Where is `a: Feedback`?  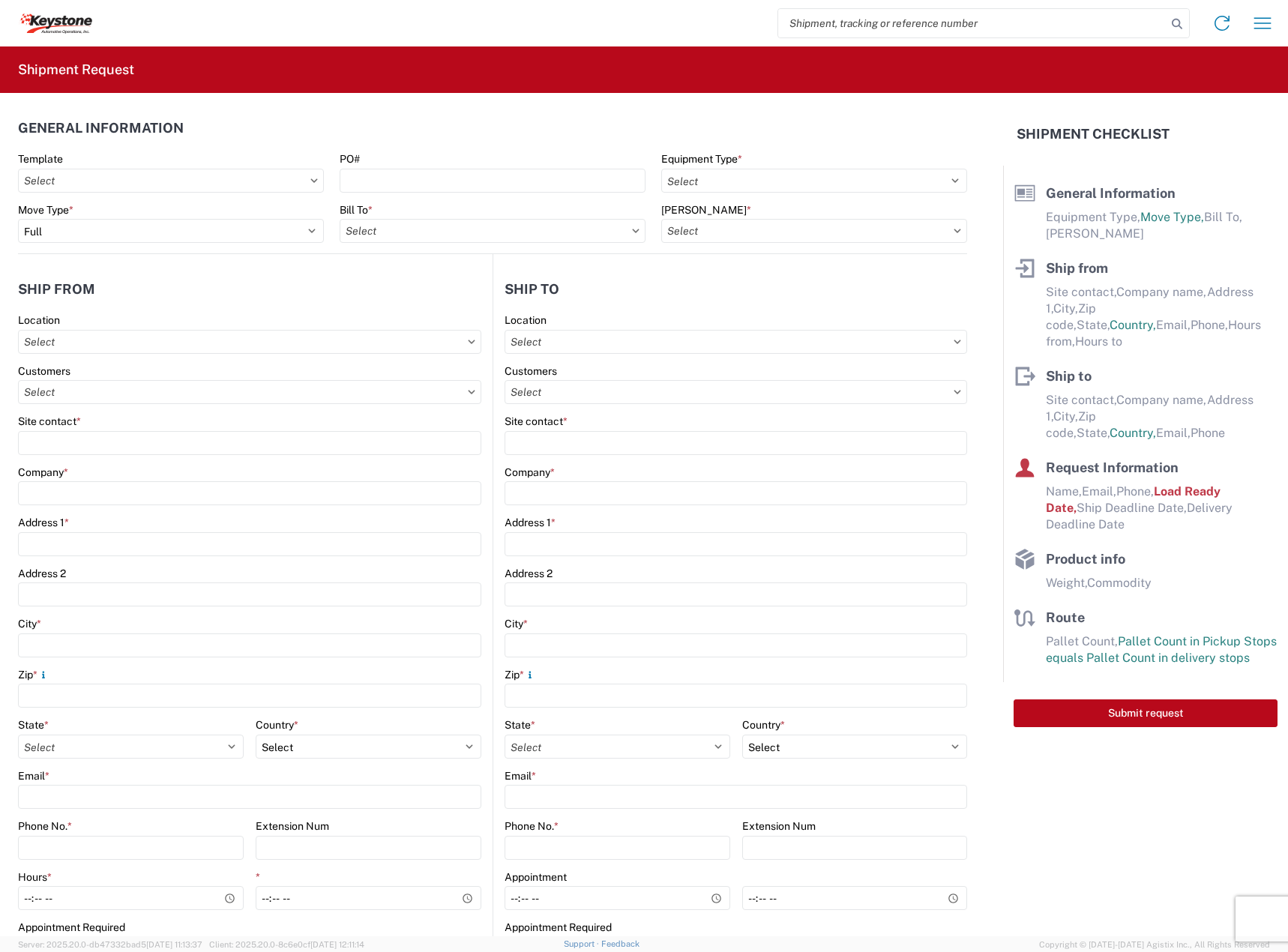
a: Feedback is located at coordinates (620, 944).